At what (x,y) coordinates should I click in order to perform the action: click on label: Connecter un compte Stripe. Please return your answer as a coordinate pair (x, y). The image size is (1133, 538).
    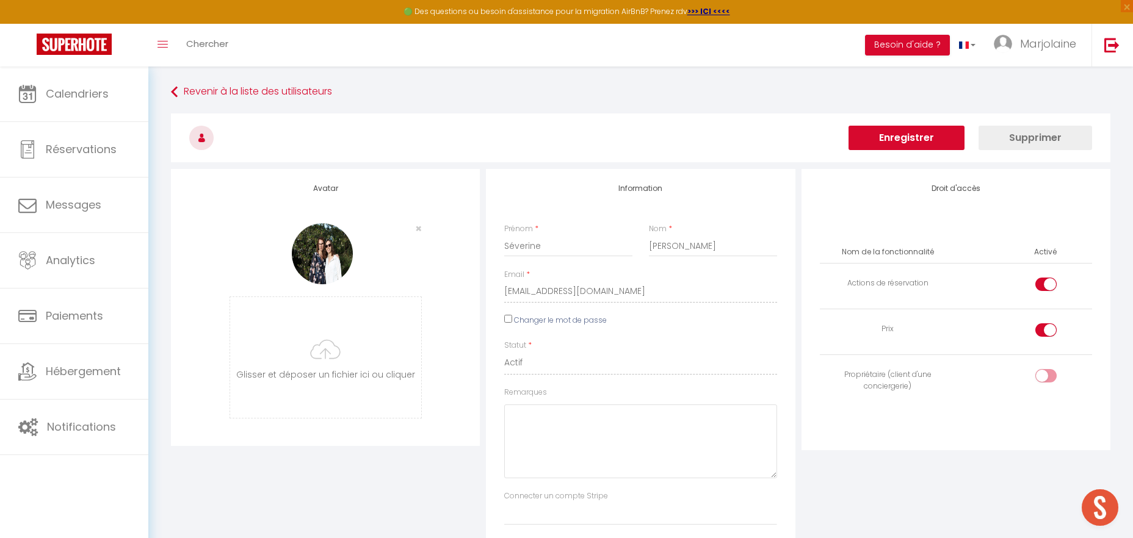
    Looking at the image, I should click on (556, 496).